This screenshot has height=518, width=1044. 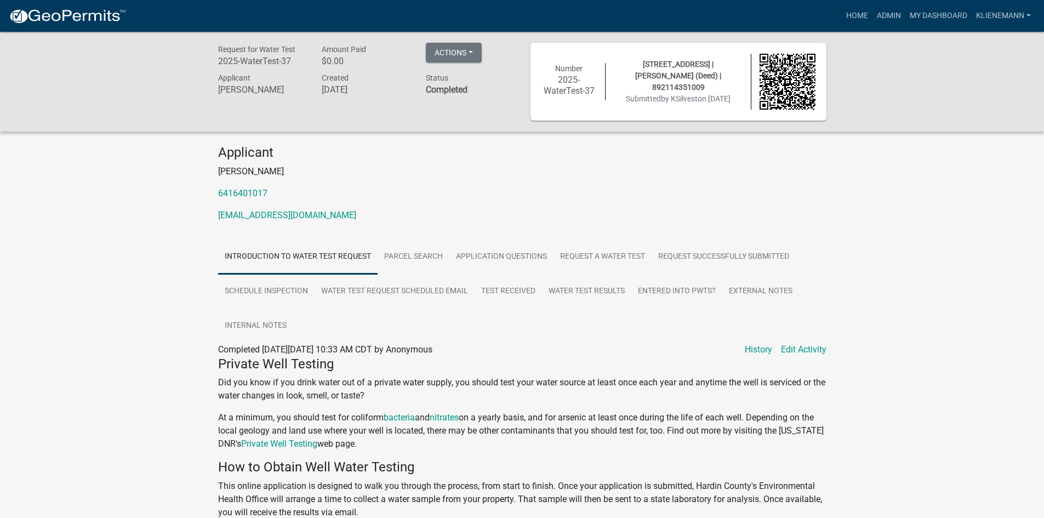 What do you see at coordinates (788, 82) in the screenshot?
I see `img: QR code` at bounding box center [788, 82].